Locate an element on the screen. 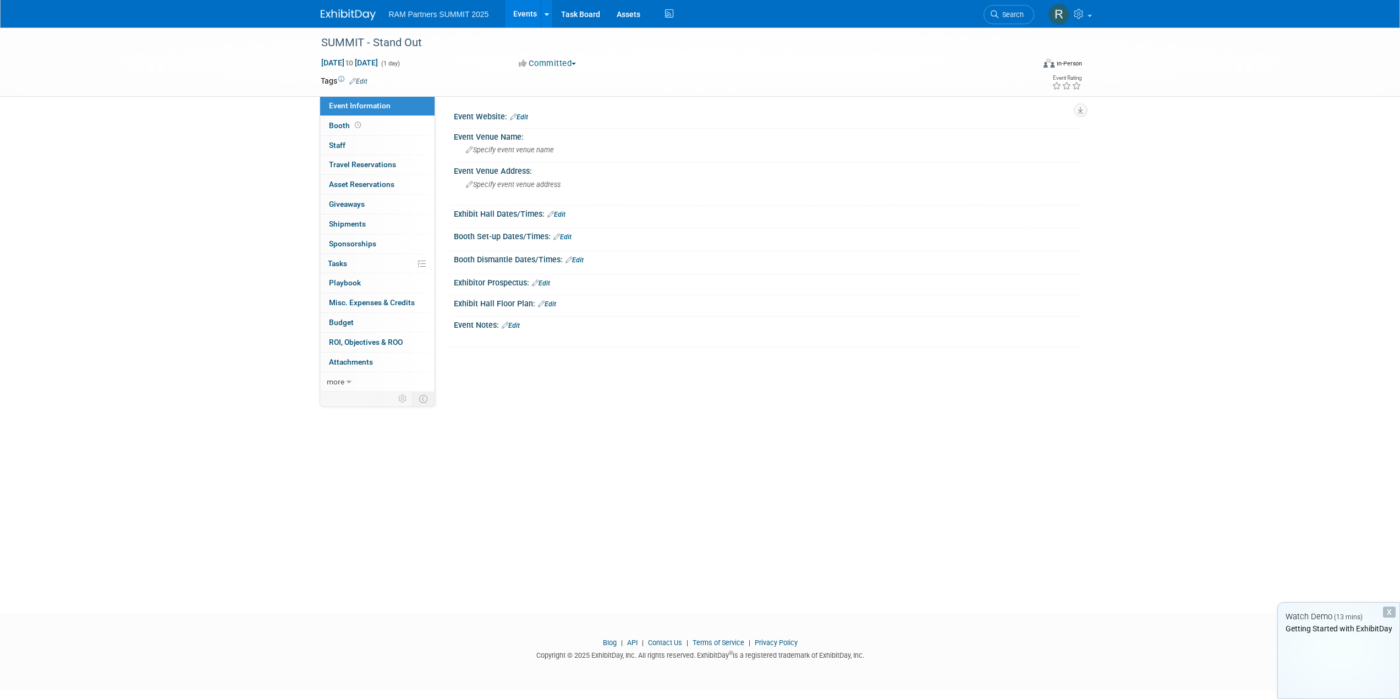 The image size is (1400, 699). a: Staff is located at coordinates (377, 145).